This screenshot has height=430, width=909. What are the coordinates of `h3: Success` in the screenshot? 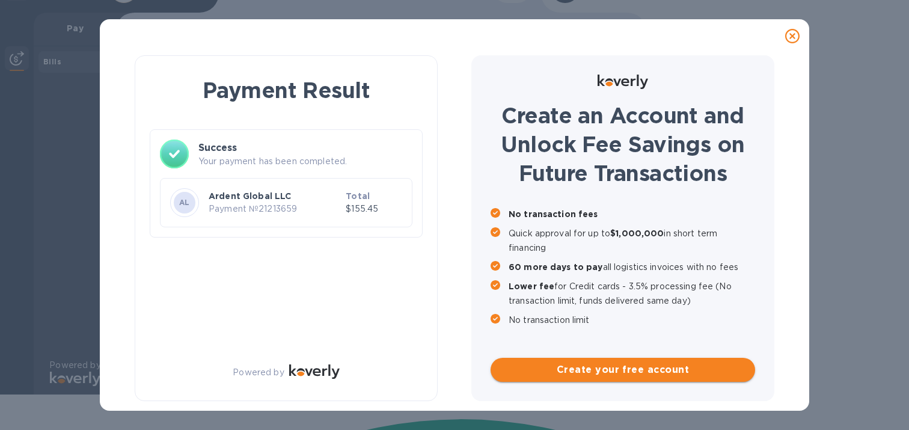 It's located at (305, 148).